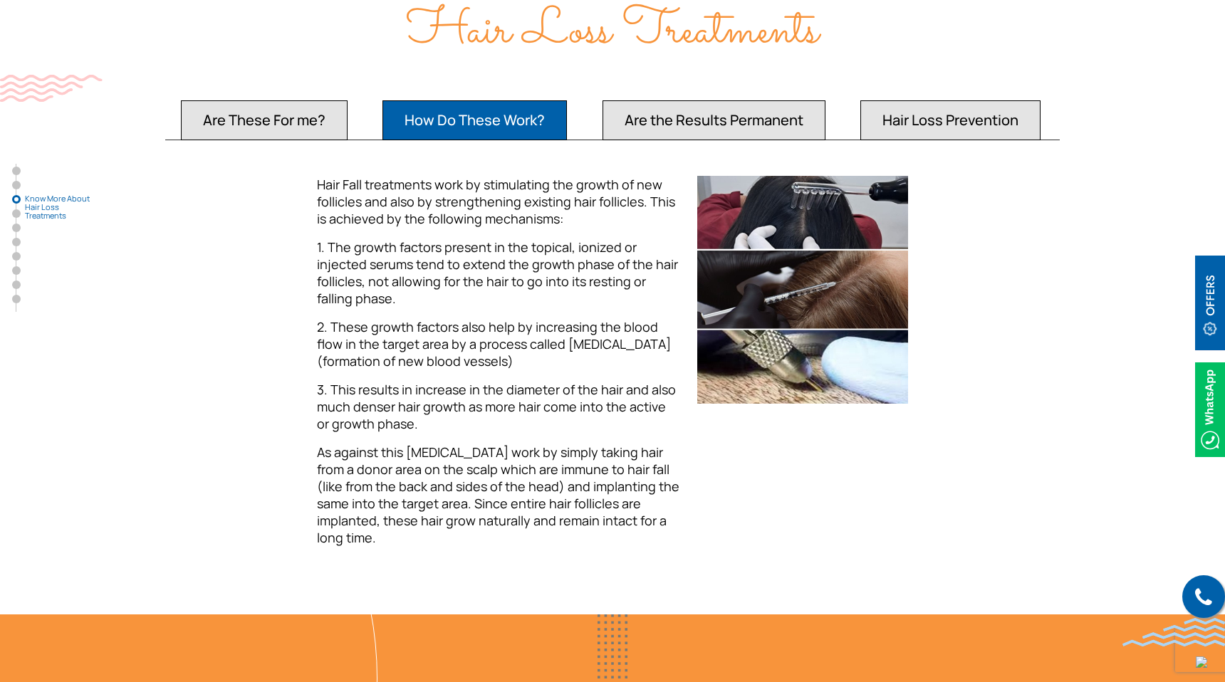 Image resolution: width=1225 pixels, height=682 pixels. Describe the element at coordinates (61, 207) in the screenshot. I see `span: Know More About Hair Loss Treatments` at that location.